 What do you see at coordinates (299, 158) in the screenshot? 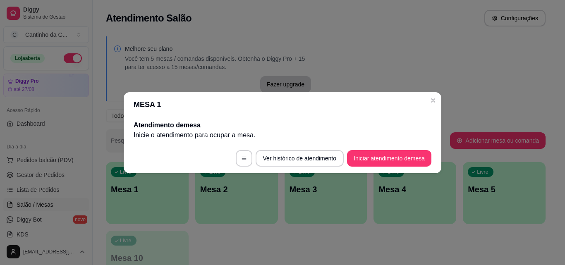
I see `button: Ver histórico de atendimento` at bounding box center [299, 158].